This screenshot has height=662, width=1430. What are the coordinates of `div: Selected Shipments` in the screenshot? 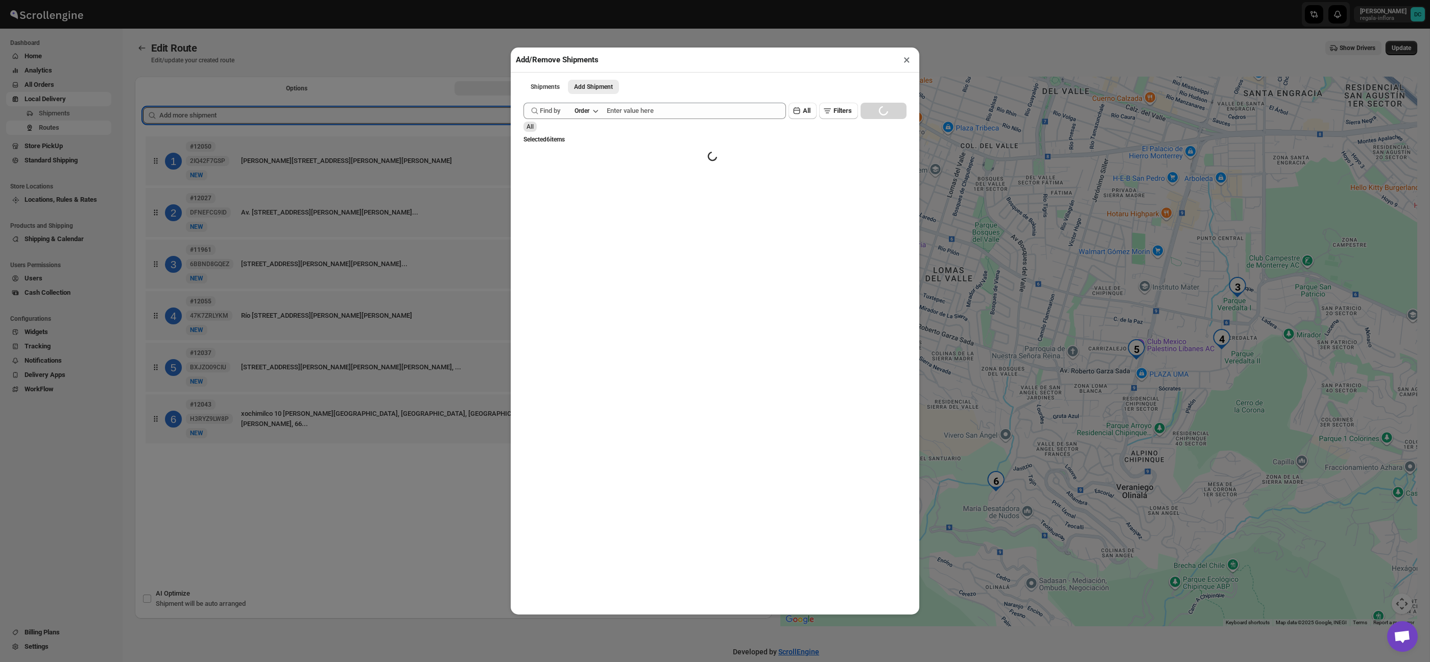 It's located at (453, 310).